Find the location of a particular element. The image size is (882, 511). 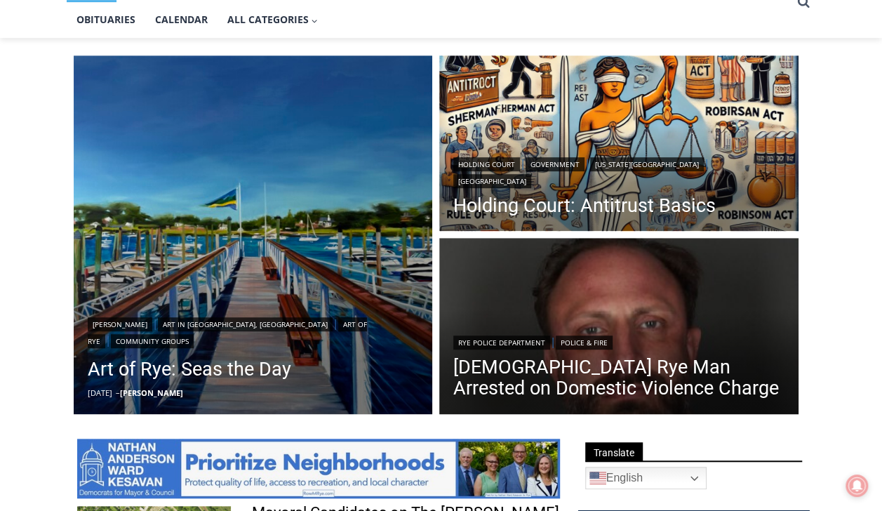

span: Translate is located at coordinates (614, 451).